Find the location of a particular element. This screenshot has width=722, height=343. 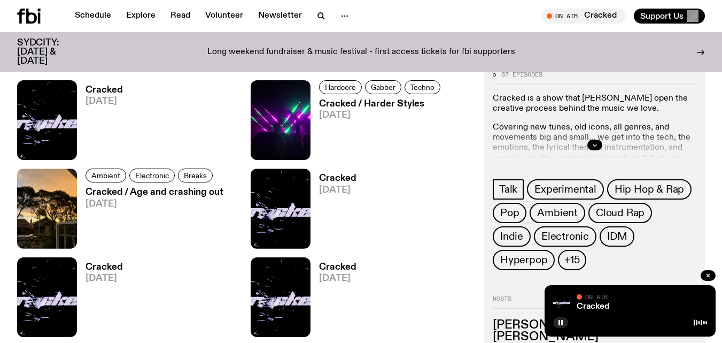

span: Hardcore is located at coordinates (340, 87).